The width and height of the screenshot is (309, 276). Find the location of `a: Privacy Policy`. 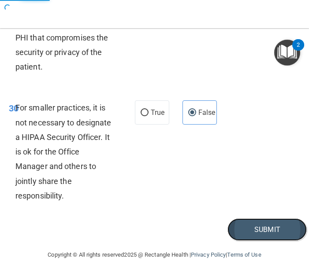

a: Privacy Policy is located at coordinates (208, 255).